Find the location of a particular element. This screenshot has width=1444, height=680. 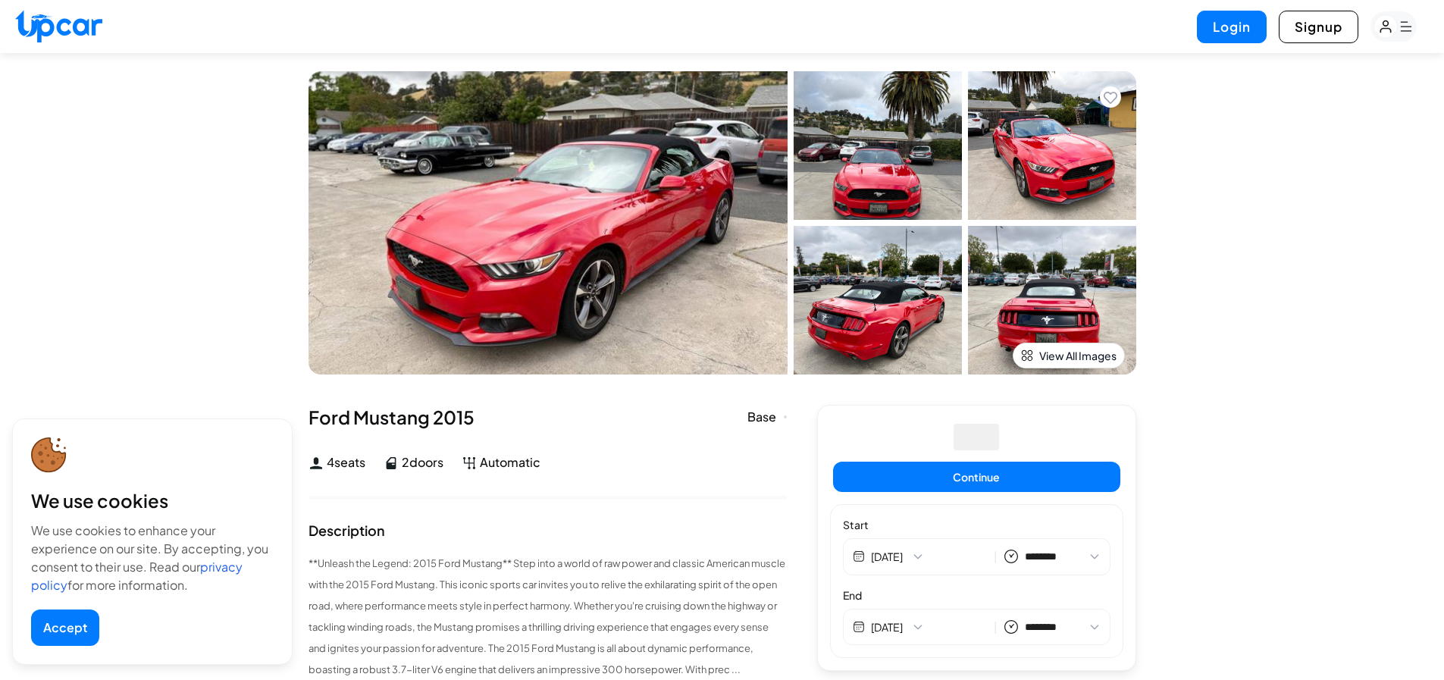

span: View All Images is located at coordinates (1078, 355).